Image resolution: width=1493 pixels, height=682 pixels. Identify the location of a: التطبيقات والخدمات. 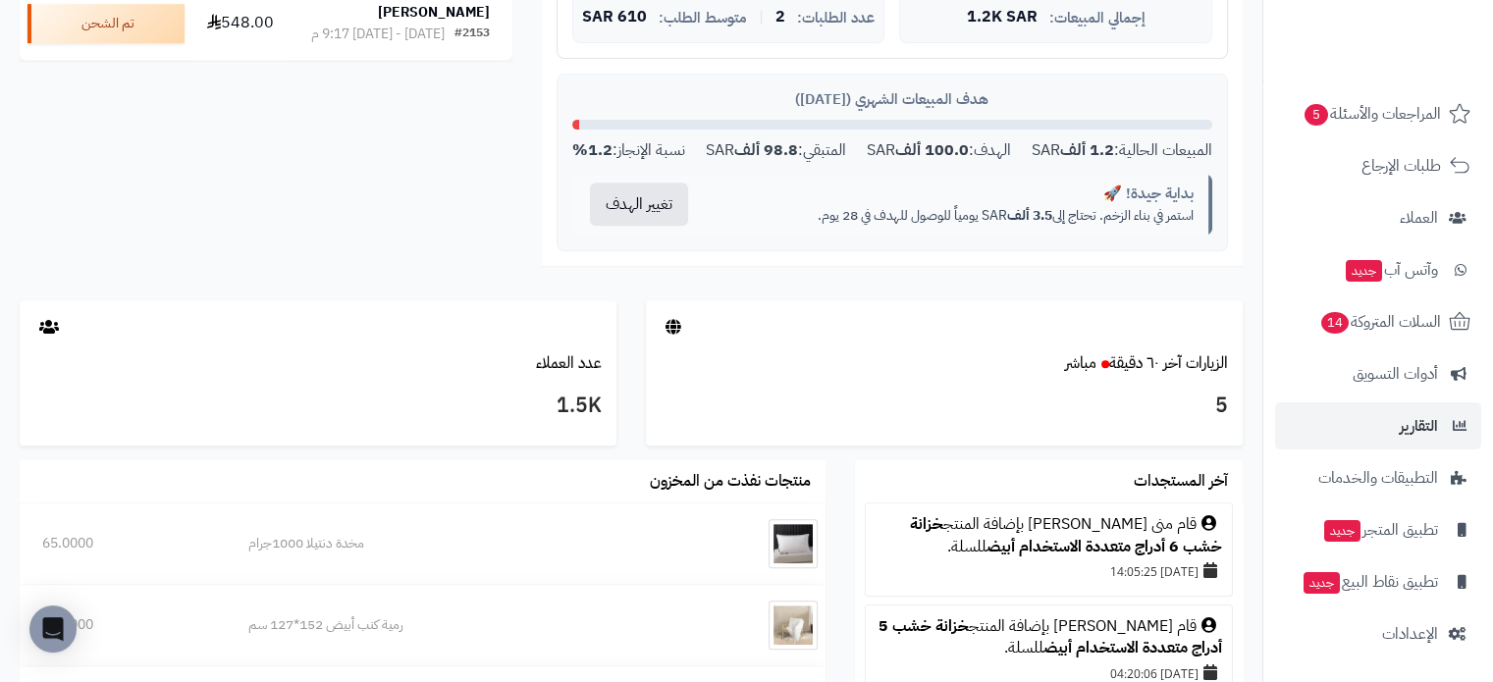
(1378, 478).